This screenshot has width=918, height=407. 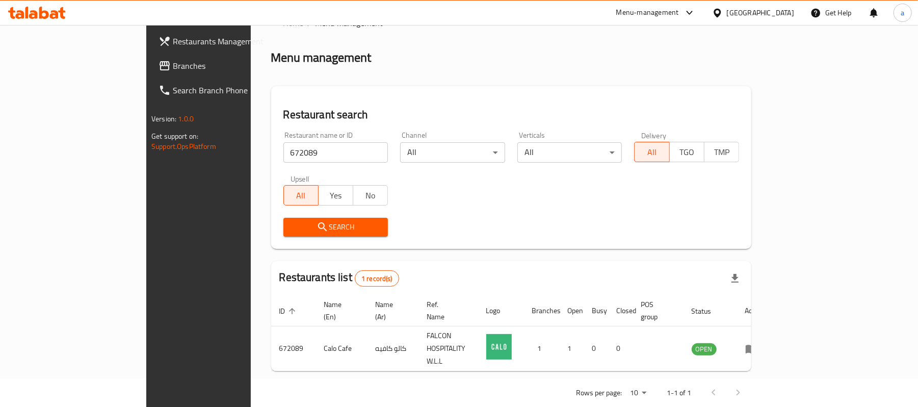 I want to click on span: Branches, so click(x=232, y=66).